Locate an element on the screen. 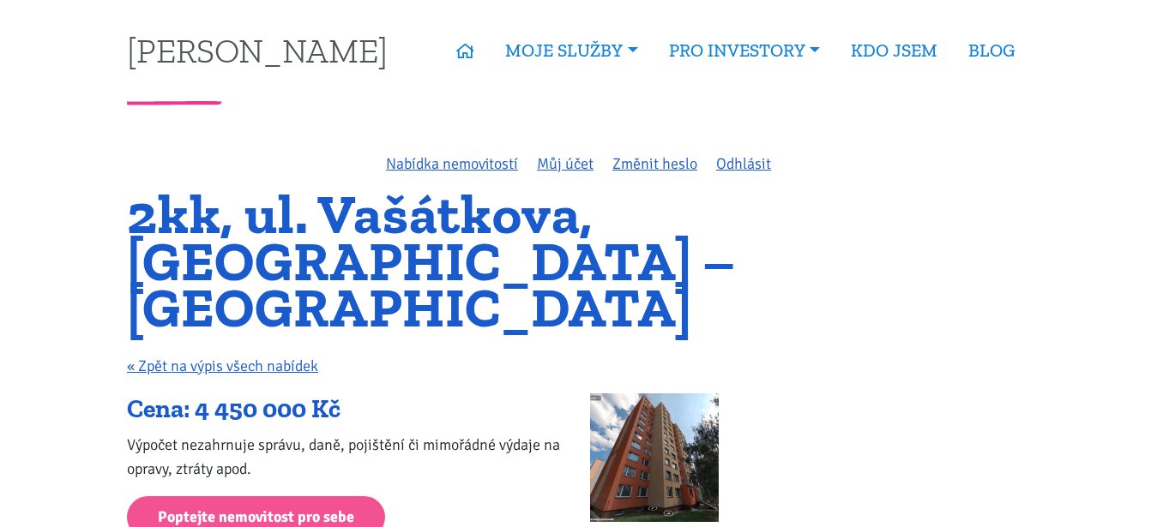 The image size is (1157, 527). p: Výpočet nezahrnuje správu, daně, pojištění či mimořádné výdaje na opravy, ztráty apod. is located at coordinates (346, 457).